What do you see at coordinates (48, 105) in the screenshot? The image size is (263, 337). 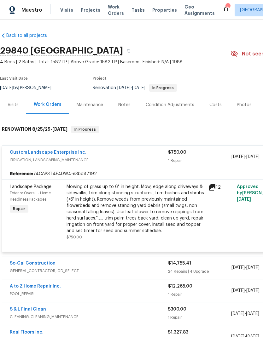 I see `div: Work Orders` at bounding box center [48, 105].